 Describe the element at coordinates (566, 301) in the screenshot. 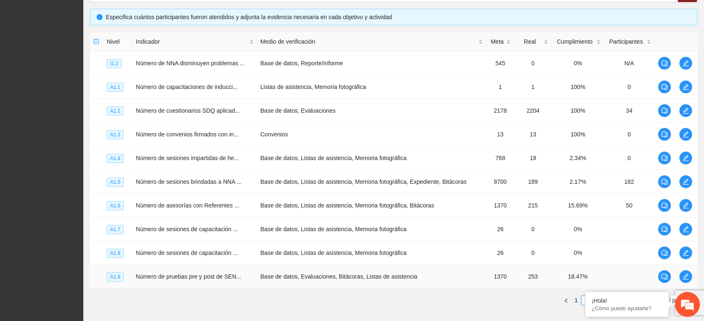

I see `button: left` at that location.